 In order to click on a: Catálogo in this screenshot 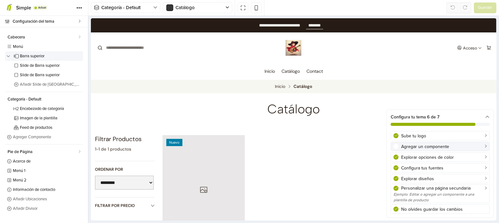, I will do `click(200, 53)`.